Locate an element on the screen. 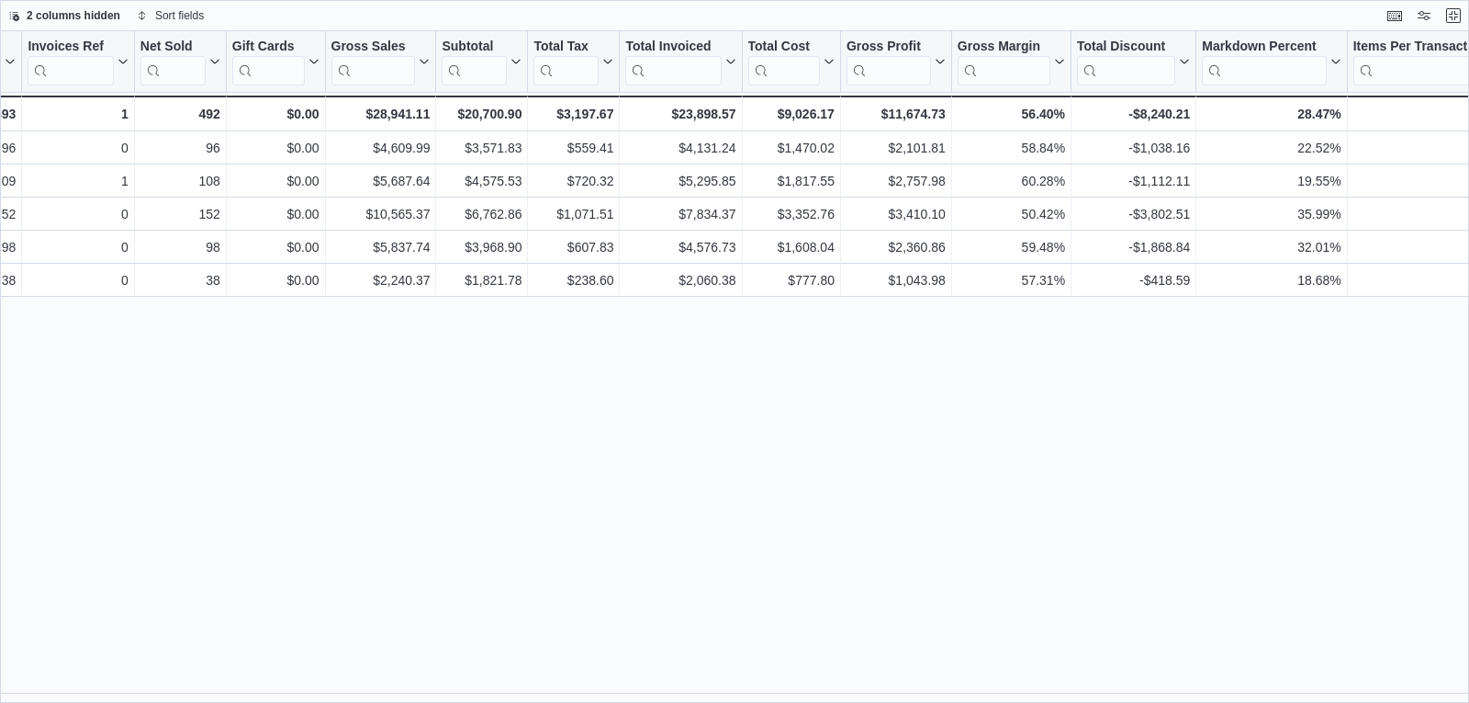 This screenshot has width=1469, height=703. div: $9,026.17 is located at coordinates (792, 114).